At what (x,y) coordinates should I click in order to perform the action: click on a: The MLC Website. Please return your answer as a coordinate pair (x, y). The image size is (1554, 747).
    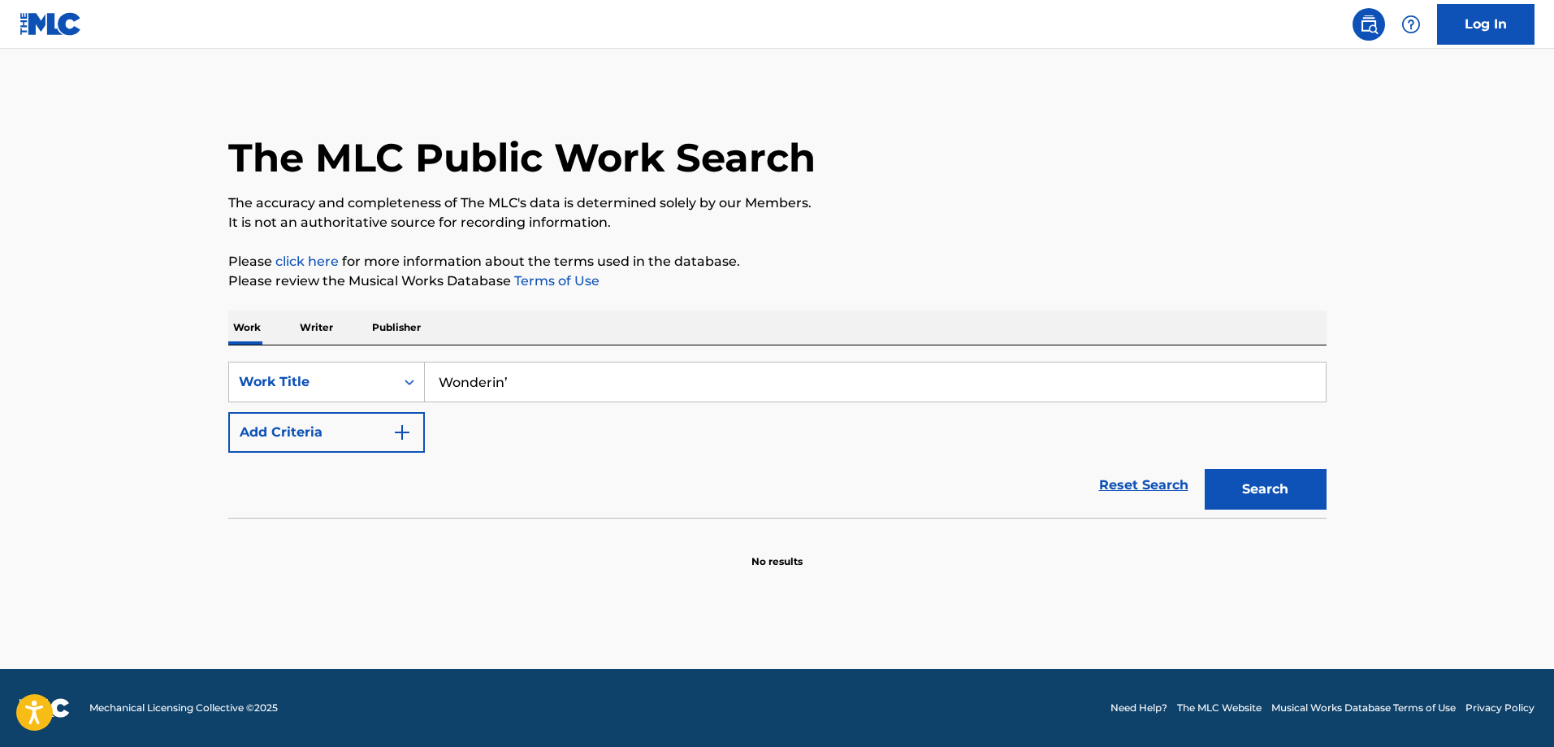
    Looking at the image, I should click on (1220, 708).